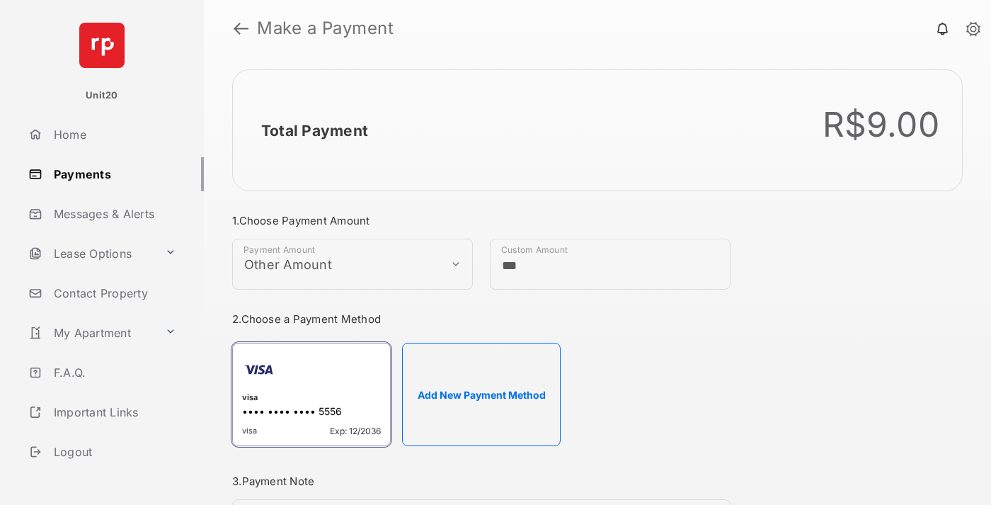  Describe the element at coordinates (311, 412) in the screenshot. I see `div: •••• •••• •••• 5556` at that location.